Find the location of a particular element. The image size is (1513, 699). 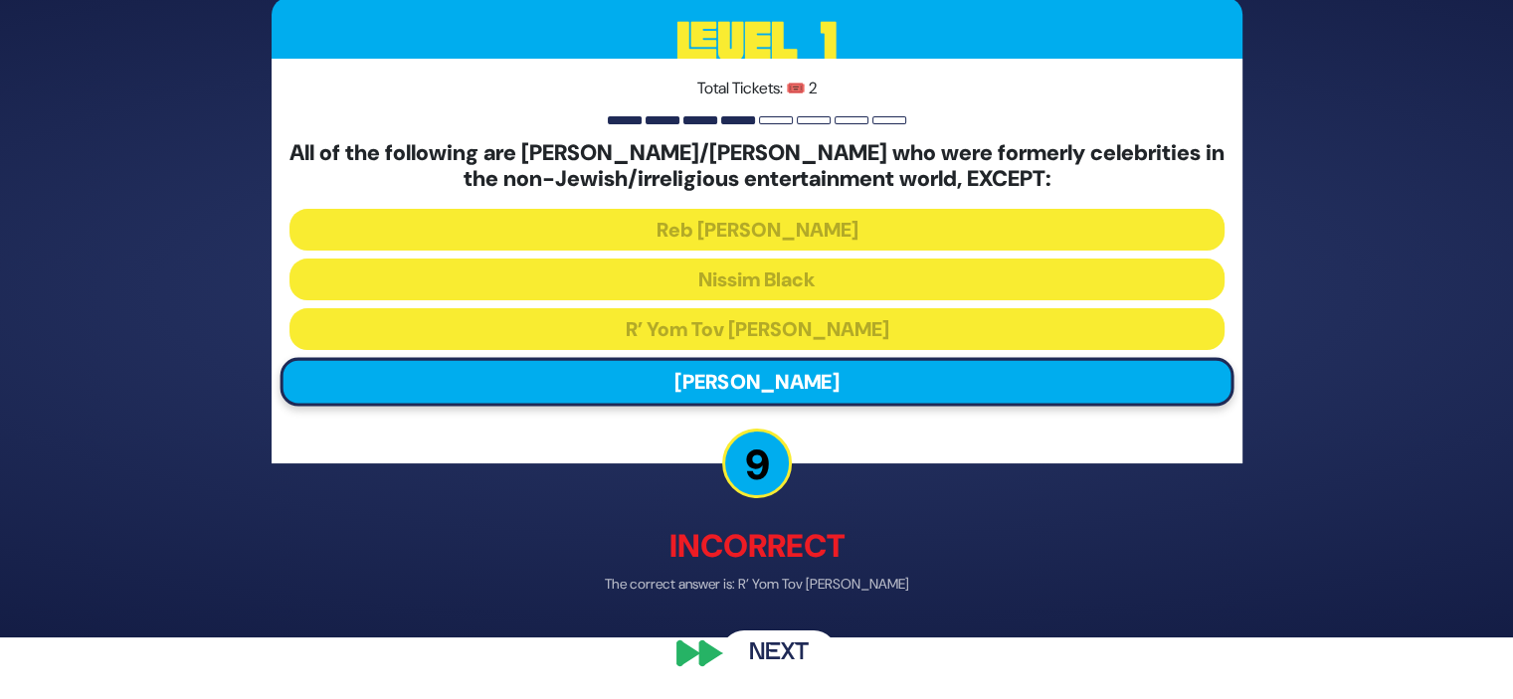

p: Incorrect is located at coordinates (757, 546).